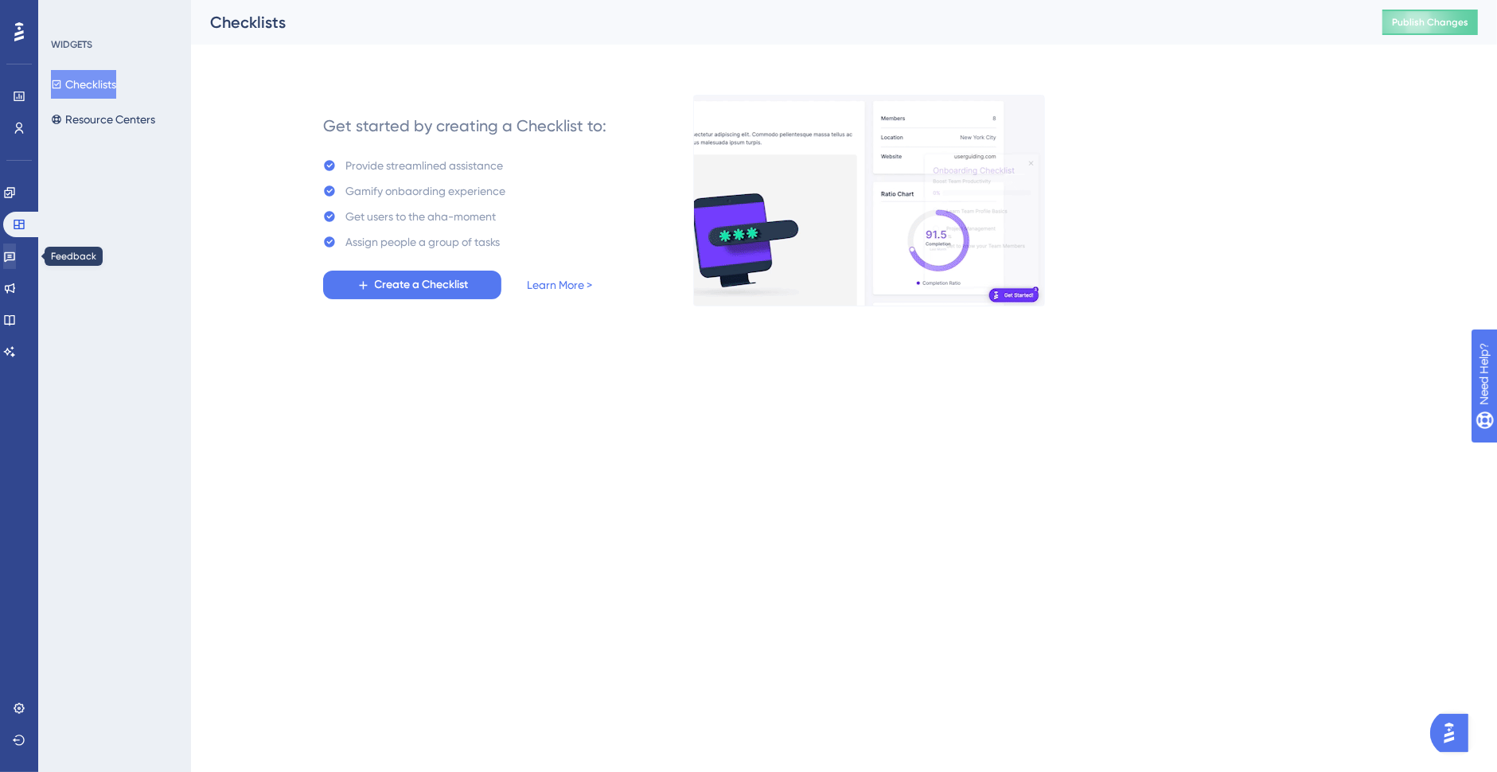 The height and width of the screenshot is (772, 1497). Describe the element at coordinates (559, 285) in the screenshot. I see `a: Learn More >` at that location.